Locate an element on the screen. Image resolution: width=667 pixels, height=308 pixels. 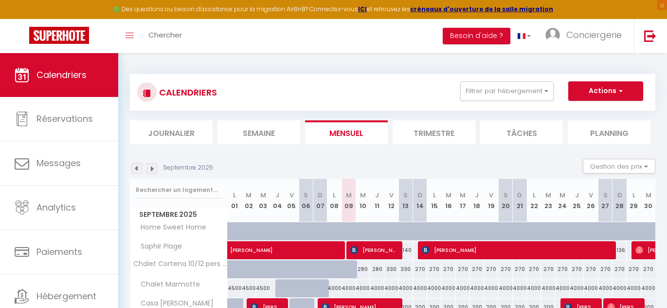
img: Super Booking is located at coordinates (59, 35).